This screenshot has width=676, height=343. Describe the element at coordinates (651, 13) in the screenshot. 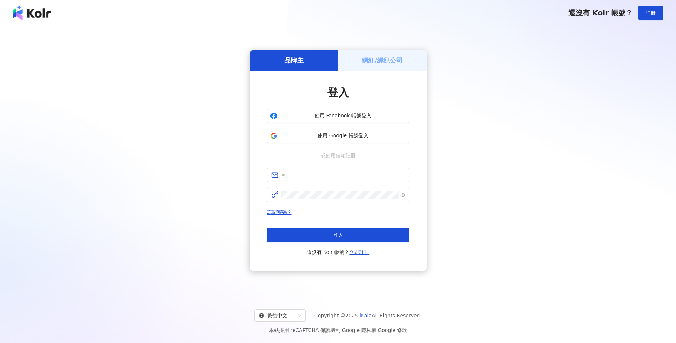

I see `span: 註冊` at that location.